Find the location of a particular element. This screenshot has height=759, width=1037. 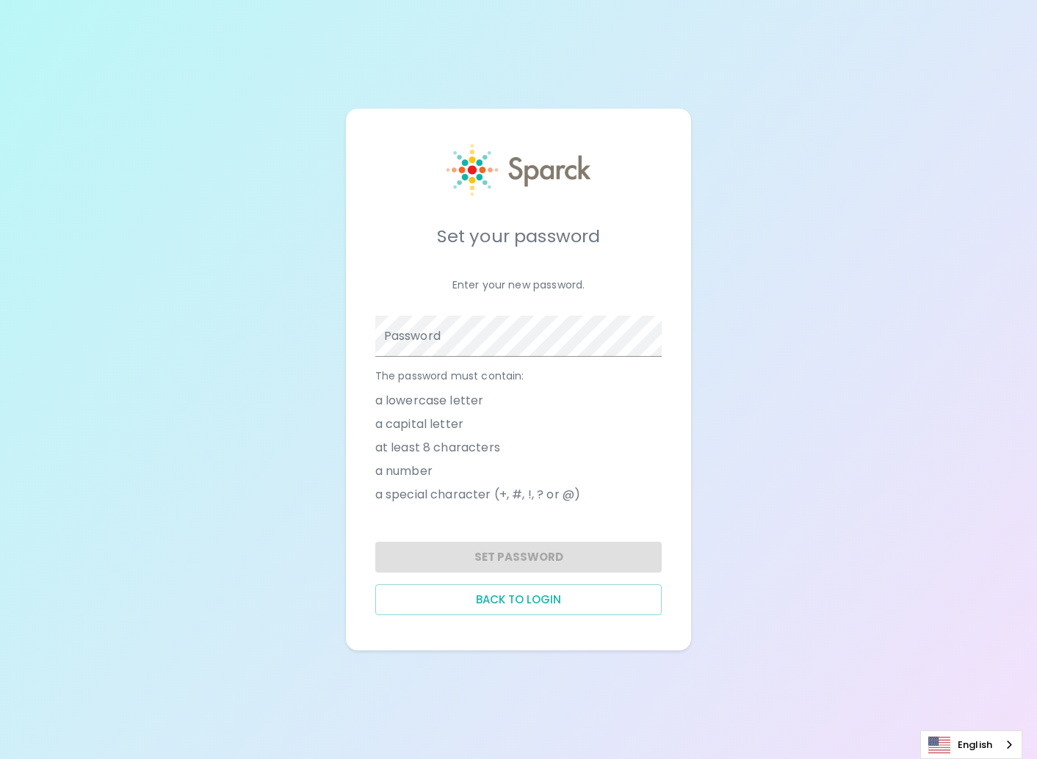

h5: Set your password is located at coordinates (518, 236).